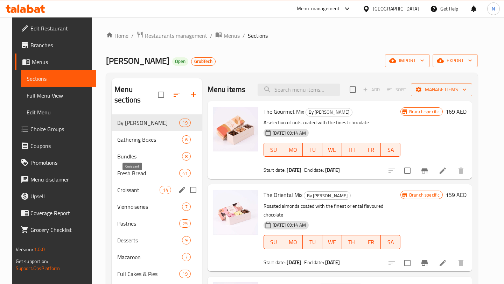  What do you see at coordinates (313, 150) in the screenshot?
I see `button: TU` at bounding box center [313, 150].